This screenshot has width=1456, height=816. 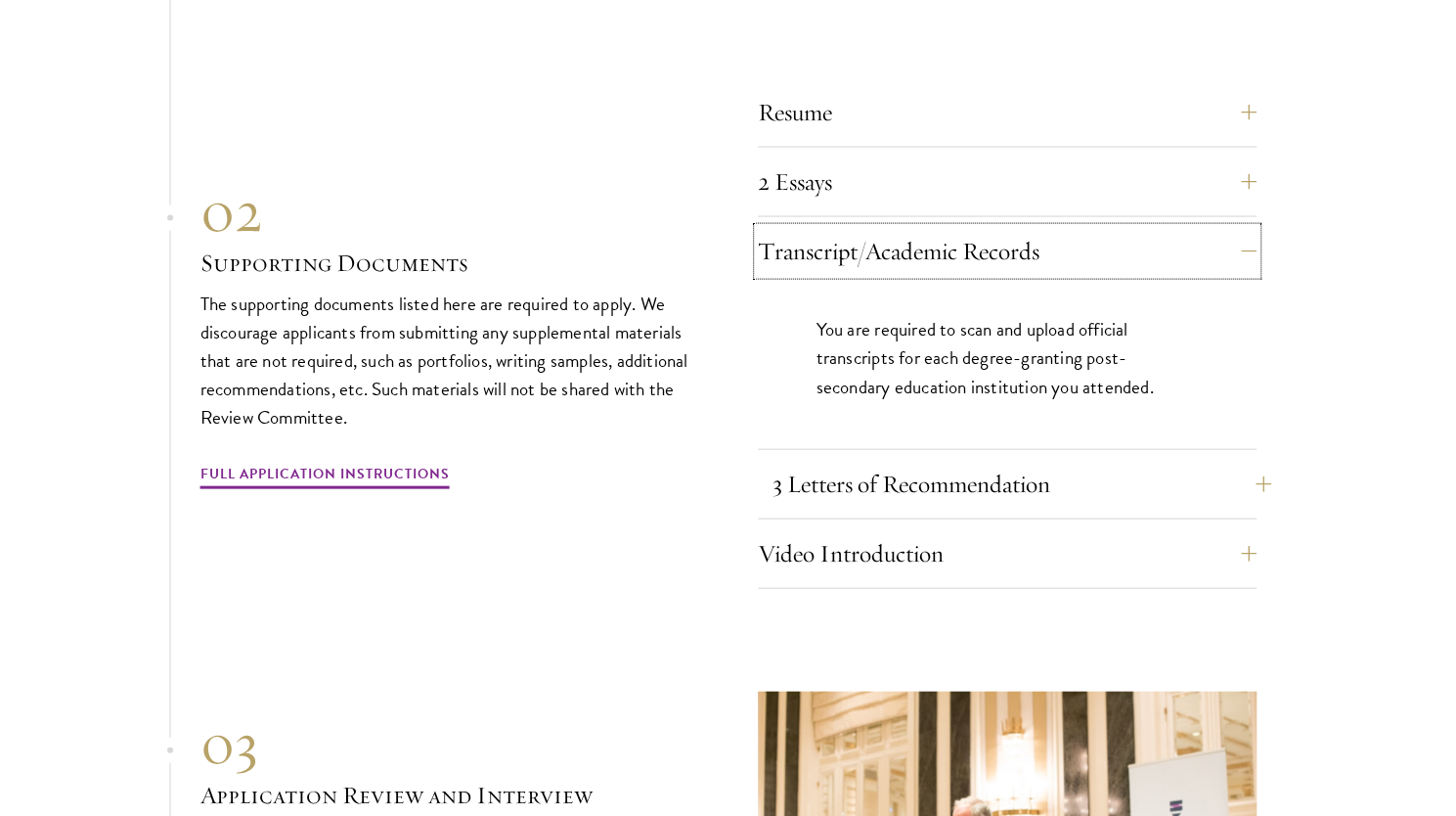 What do you see at coordinates (450, 263) in the screenshot?
I see `h3: Supporting Documents` at bounding box center [450, 263].